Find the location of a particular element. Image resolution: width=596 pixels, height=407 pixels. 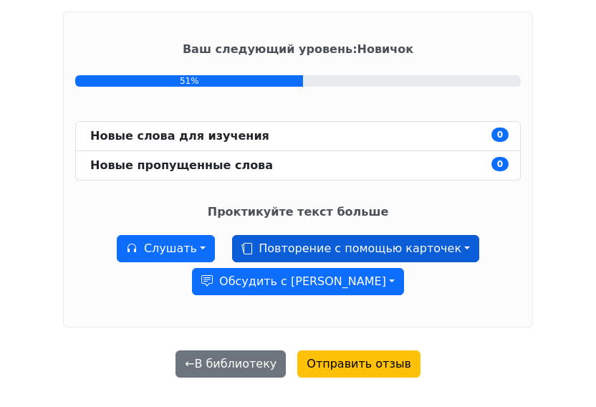

a: 51% is located at coordinates (298, 81).